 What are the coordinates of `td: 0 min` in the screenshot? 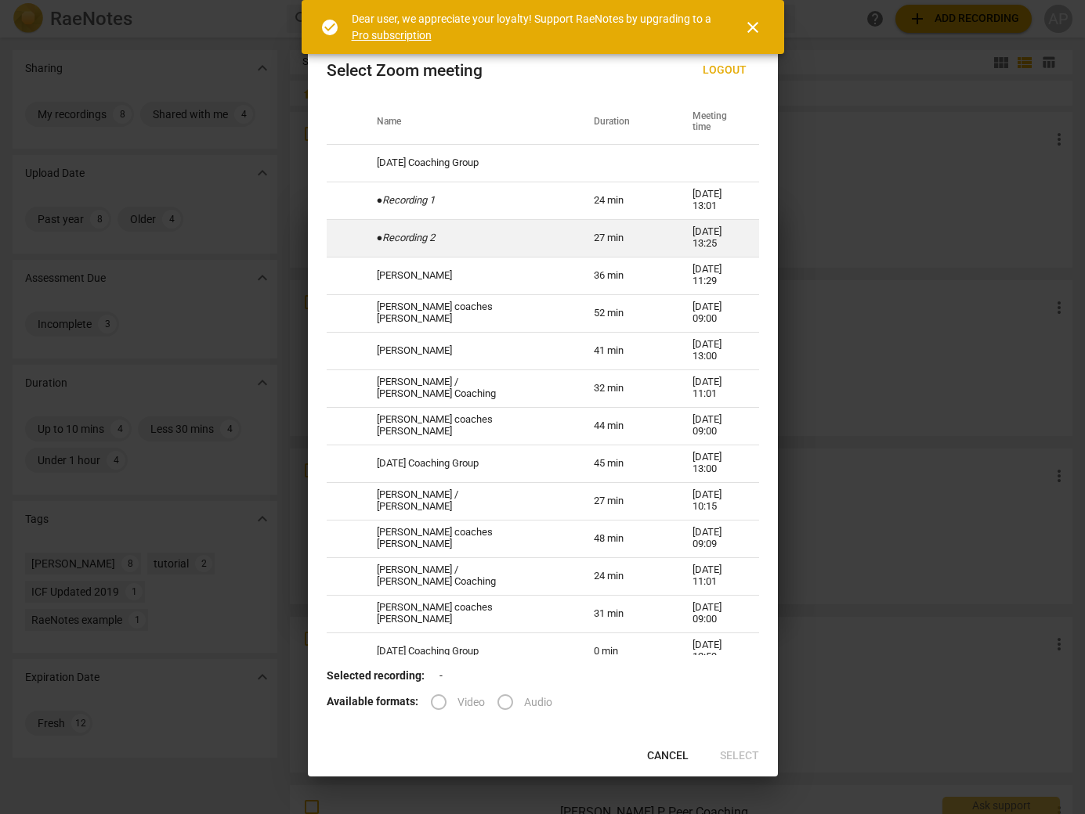 It's located at (624, 652).